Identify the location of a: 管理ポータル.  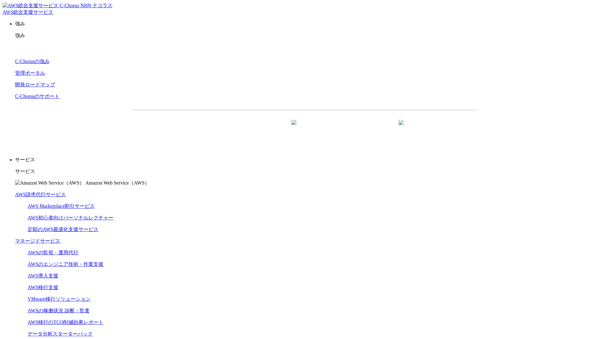
(30, 73).